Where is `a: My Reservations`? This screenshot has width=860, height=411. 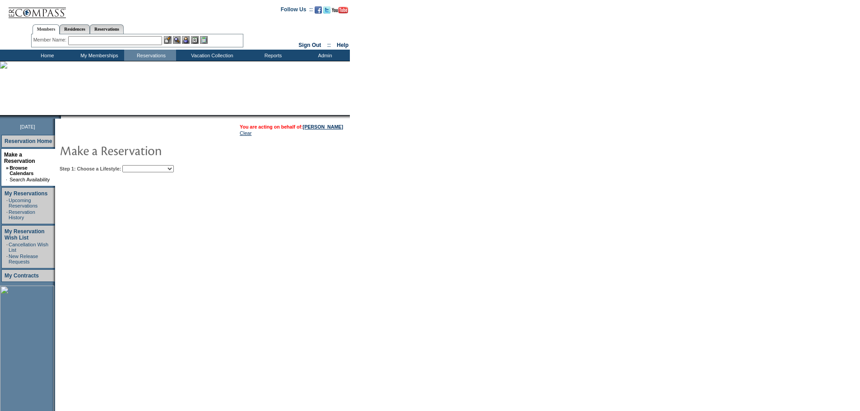
a: My Reservations is located at coordinates (26, 194).